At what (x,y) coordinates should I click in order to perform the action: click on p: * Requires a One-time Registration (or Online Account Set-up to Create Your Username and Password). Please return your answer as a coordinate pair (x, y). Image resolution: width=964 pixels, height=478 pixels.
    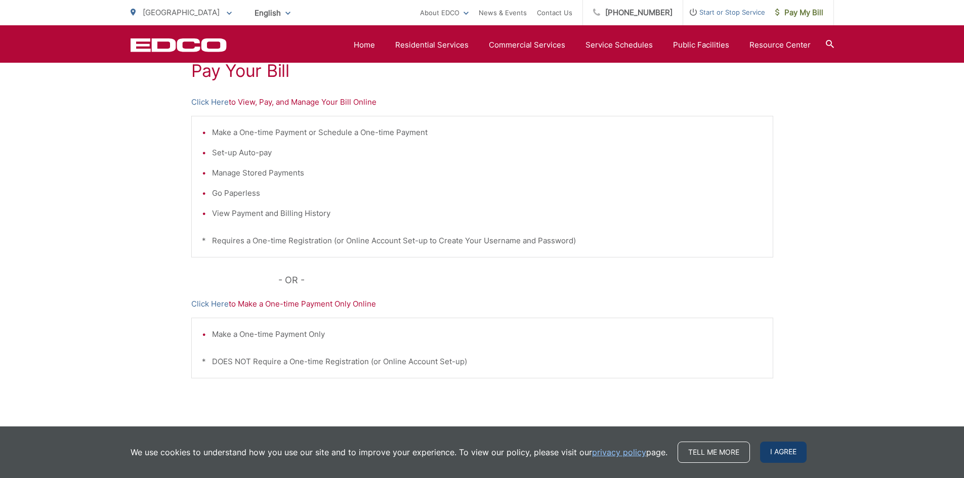
    Looking at the image, I should click on (482, 241).